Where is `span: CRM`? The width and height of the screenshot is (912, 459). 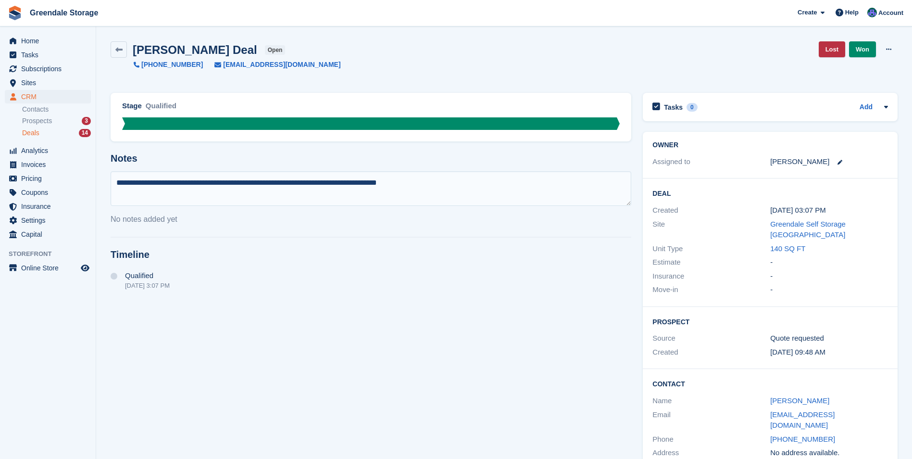 span: CRM is located at coordinates (50, 97).